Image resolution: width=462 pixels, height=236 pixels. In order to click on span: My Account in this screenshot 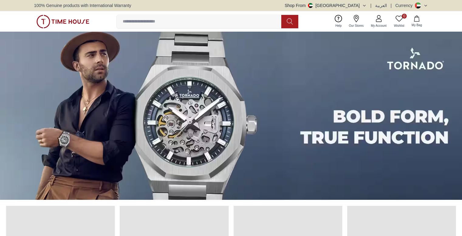, I will do `click(379, 26)`.